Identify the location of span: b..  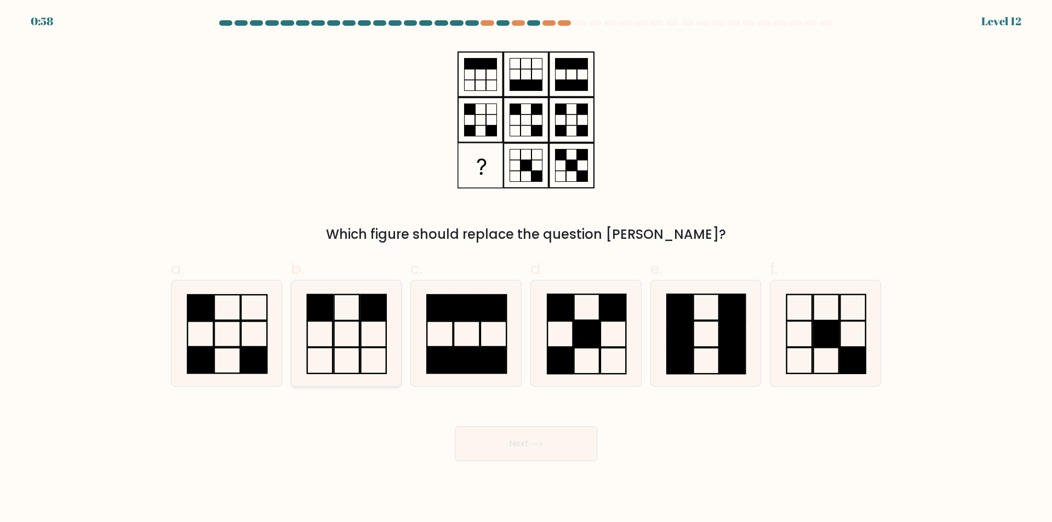
(298, 268).